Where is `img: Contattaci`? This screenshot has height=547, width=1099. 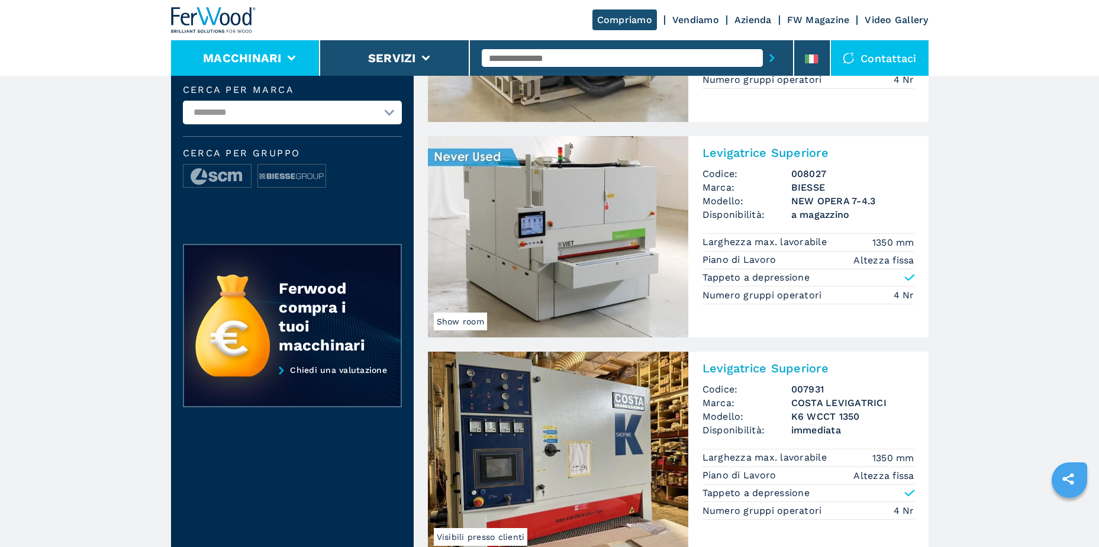
img: Contattaci is located at coordinates (849, 58).